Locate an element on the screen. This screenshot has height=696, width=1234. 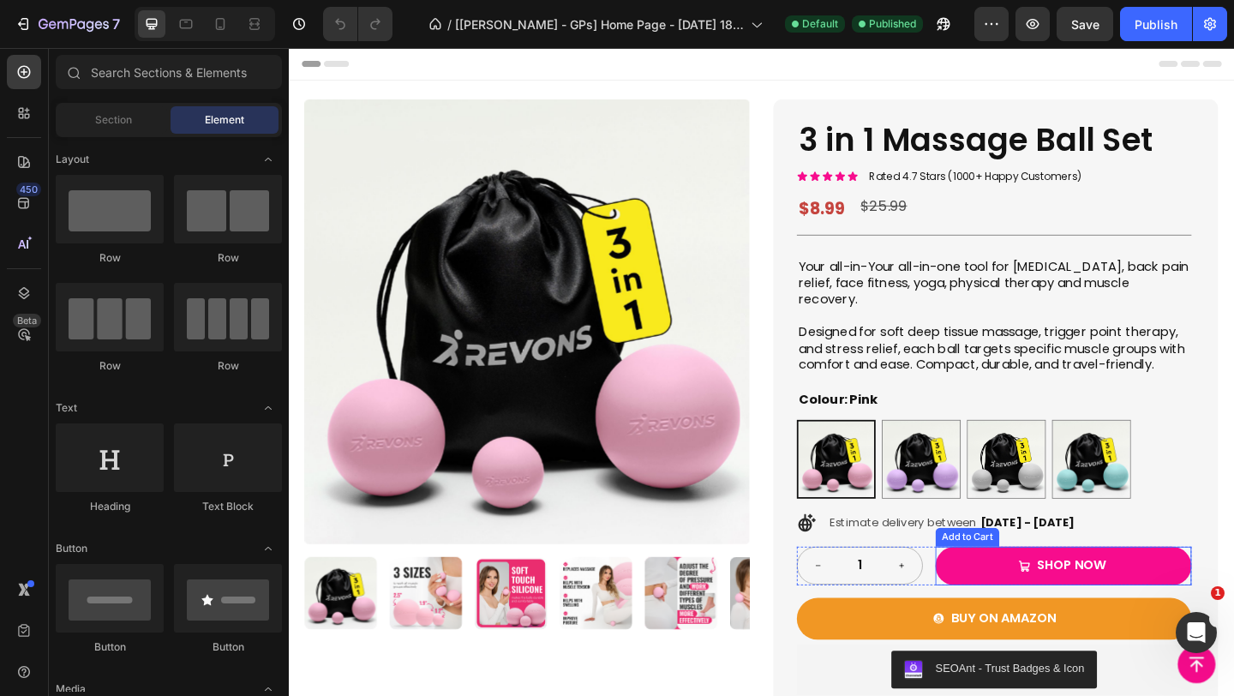
span: Estimate delivery between is located at coordinates (668, 516).